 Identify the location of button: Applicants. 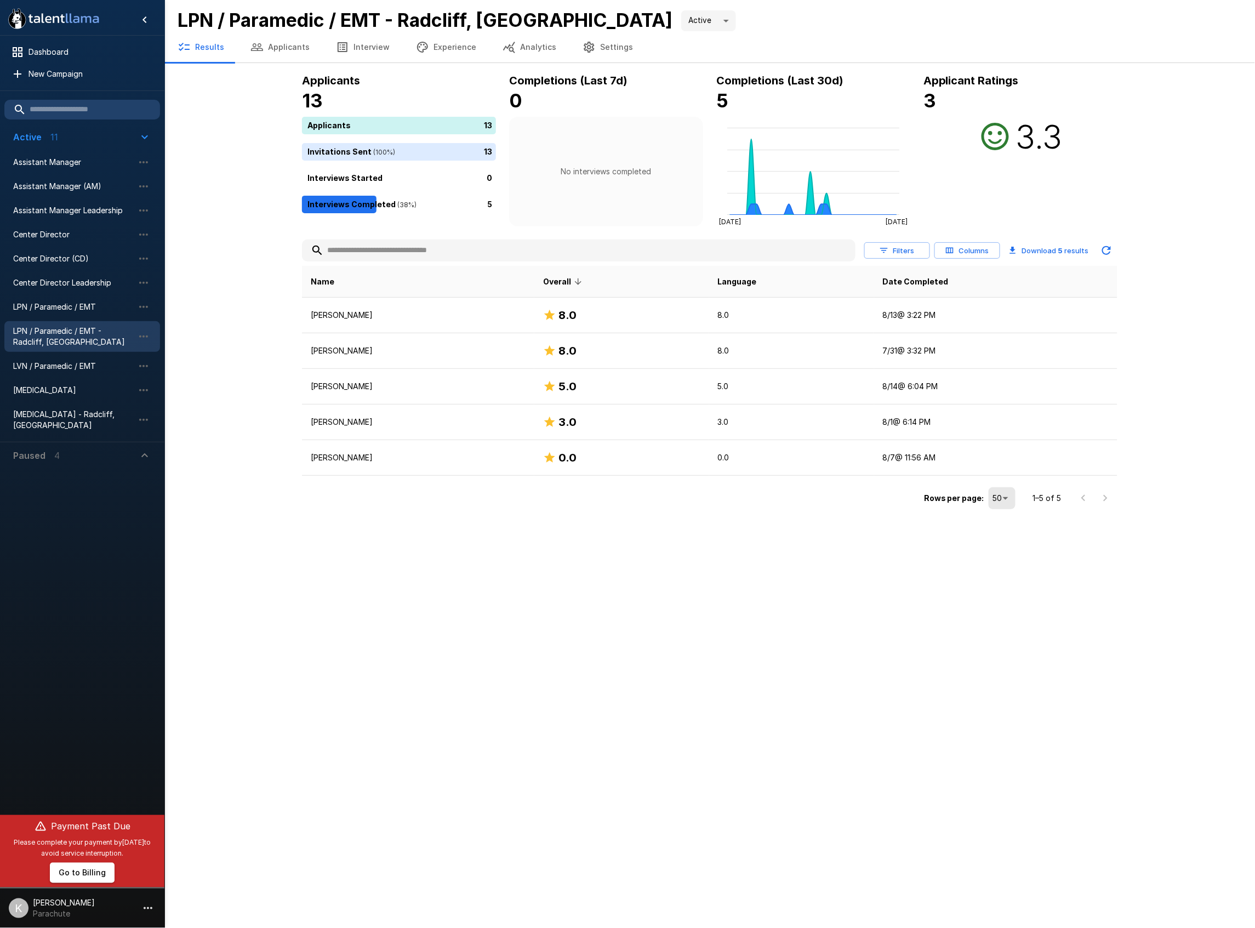
(280, 47).